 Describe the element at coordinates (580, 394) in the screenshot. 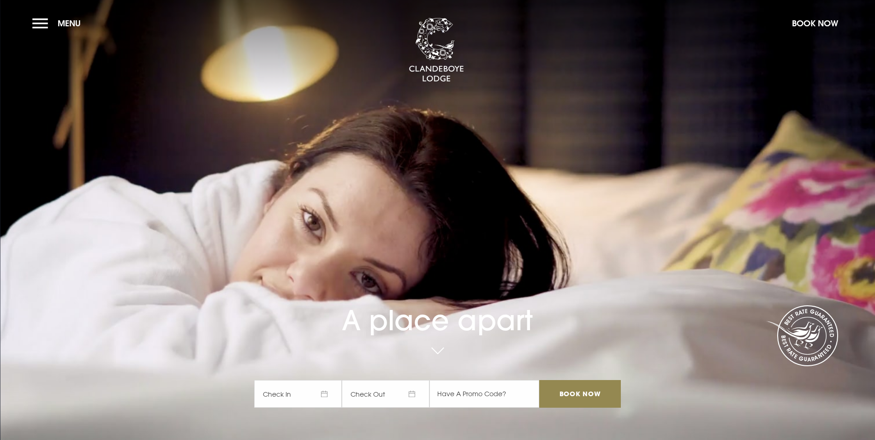

I see `input: Book Now` at that location.